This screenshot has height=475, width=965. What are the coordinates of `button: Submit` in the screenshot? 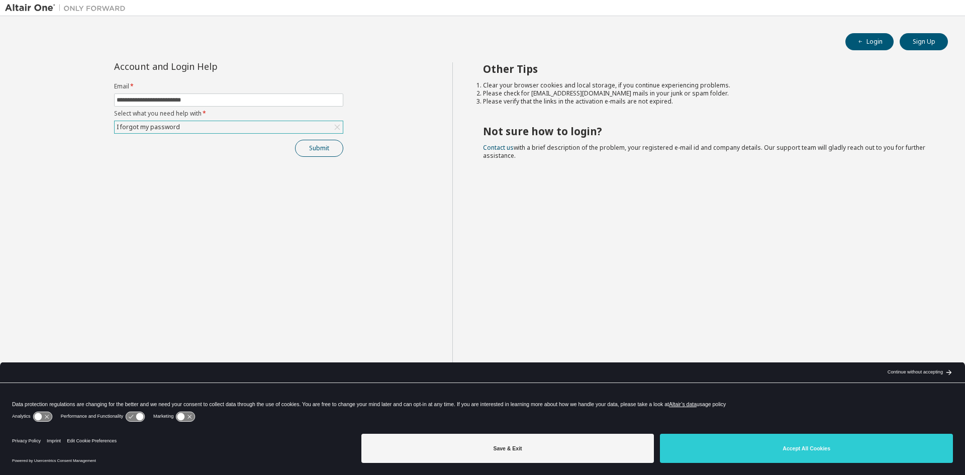 It's located at (319, 148).